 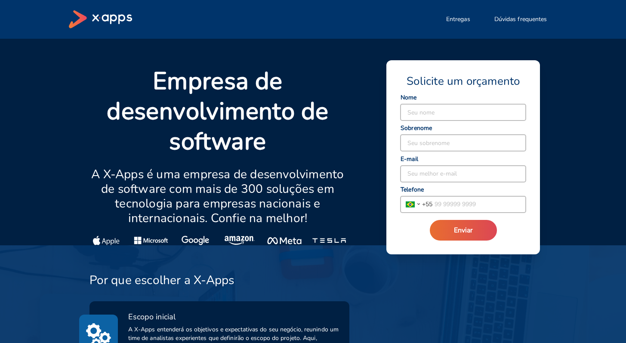 What do you see at coordinates (218, 111) in the screenshot?
I see `p: Empresa de desenvolvimento de software` at bounding box center [218, 111].